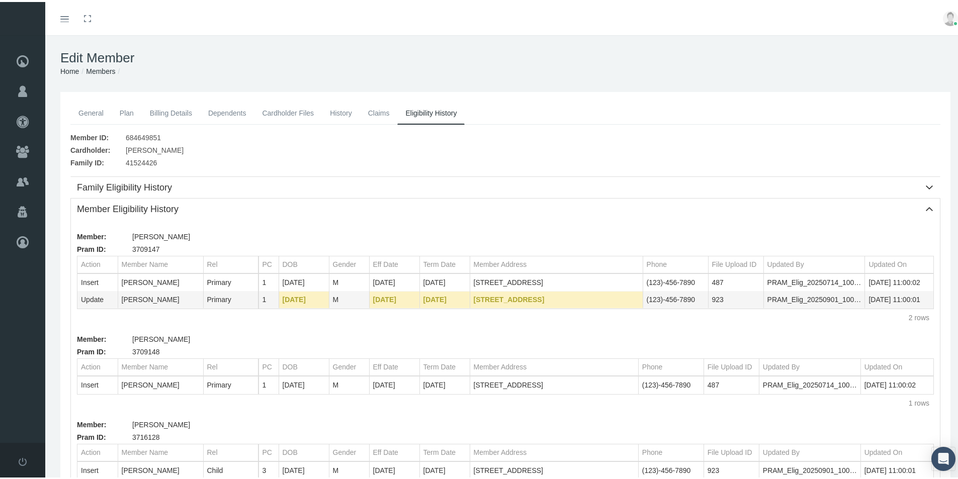 The height and width of the screenshot is (479, 958). I want to click on a: General, so click(91, 111).